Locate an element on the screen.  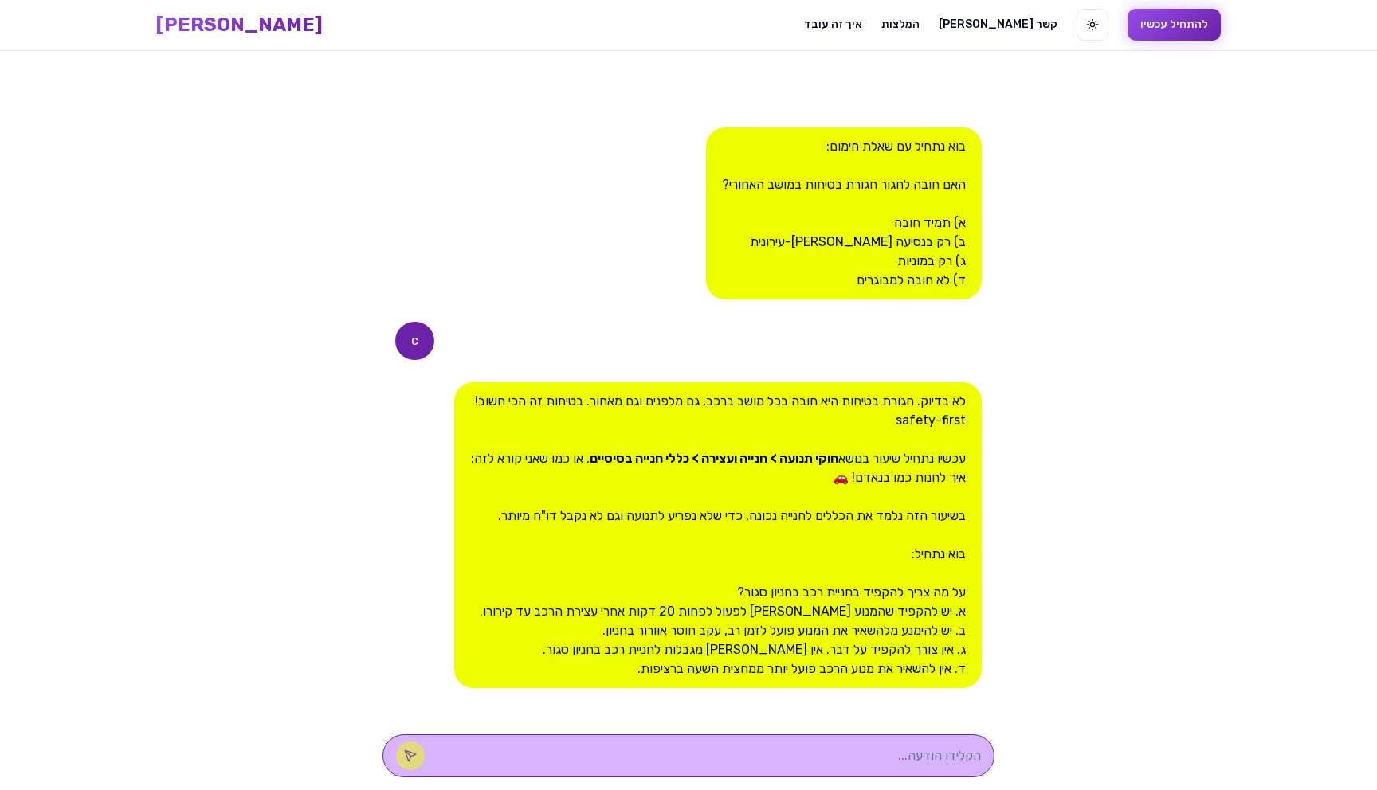
a: להתחיל עכשיו is located at coordinates (1173, 25).